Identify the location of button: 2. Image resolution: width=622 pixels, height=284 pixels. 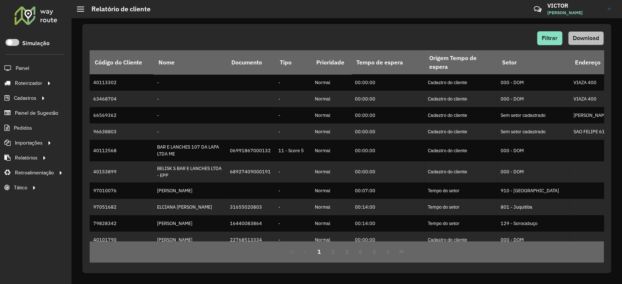
(333, 252).